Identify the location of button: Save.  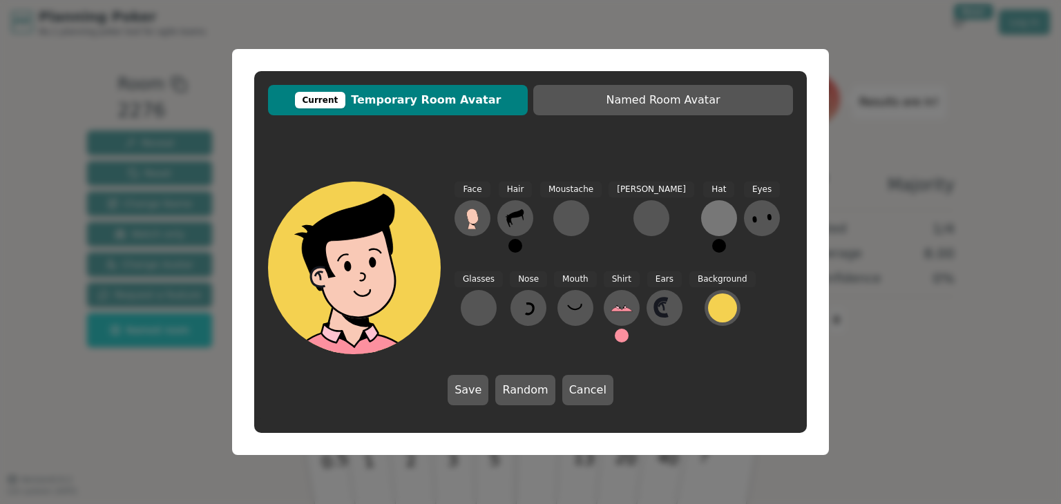
(468, 390).